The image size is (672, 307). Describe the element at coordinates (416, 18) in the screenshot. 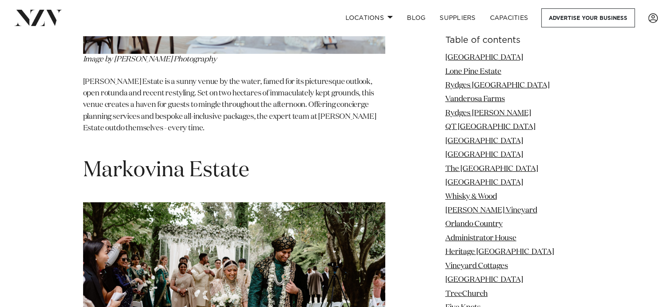

I see `a: BLOG` at that location.